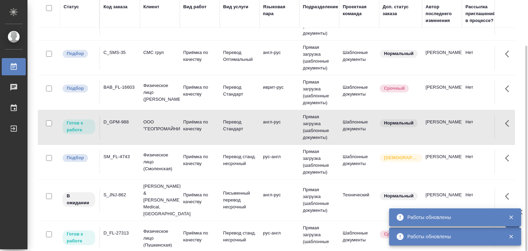 The image size is (528, 251). Describe the element at coordinates (120, 157) in the screenshot. I see `div: SM_FL-4743` at that location.